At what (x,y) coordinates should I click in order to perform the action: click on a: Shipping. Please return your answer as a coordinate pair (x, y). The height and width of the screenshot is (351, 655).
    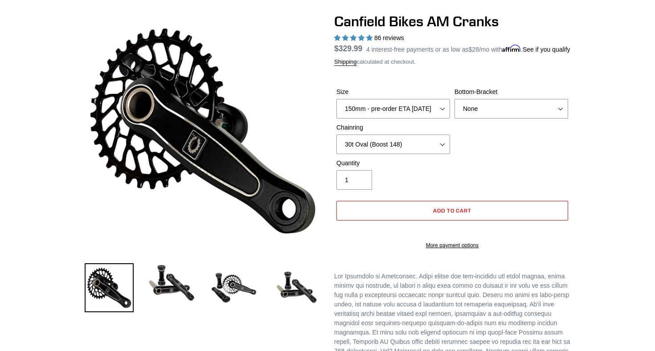
    Looking at the image, I should click on (345, 62).